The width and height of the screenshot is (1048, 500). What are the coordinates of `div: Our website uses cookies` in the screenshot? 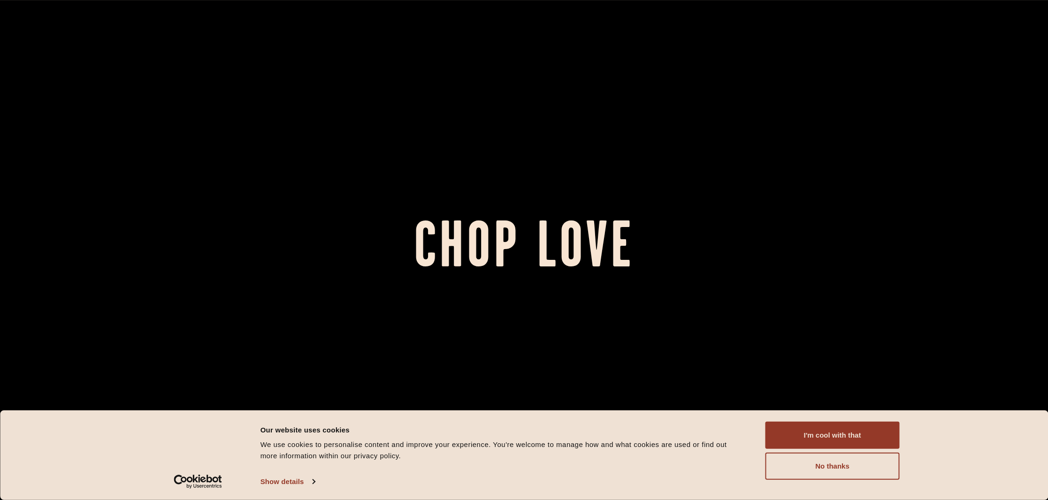 It's located at (502, 430).